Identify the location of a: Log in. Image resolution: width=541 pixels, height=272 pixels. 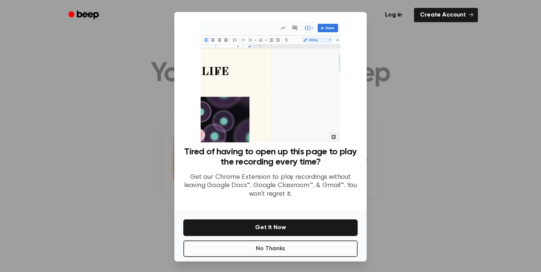
(393, 15).